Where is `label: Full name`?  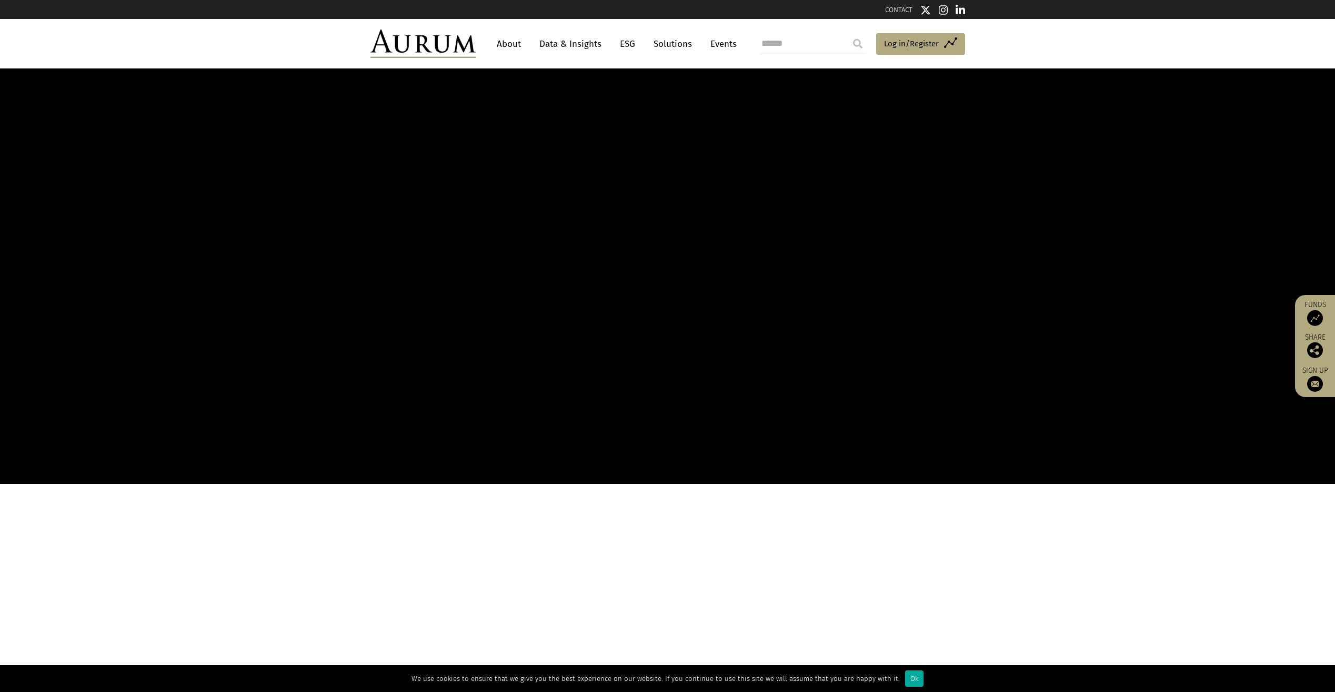 label: Full name is located at coordinates (815, 163).